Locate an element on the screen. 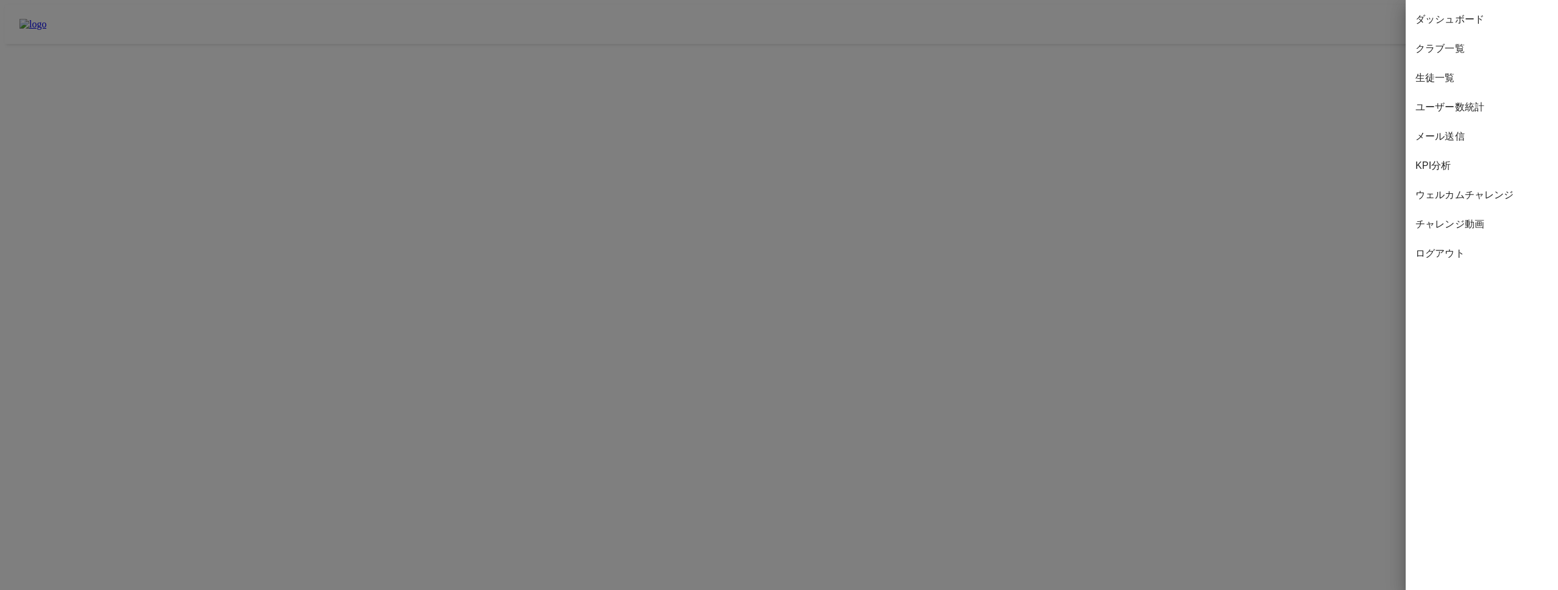 This screenshot has width=1558, height=590. span: ユーザー数統計 is located at coordinates (1482, 107).